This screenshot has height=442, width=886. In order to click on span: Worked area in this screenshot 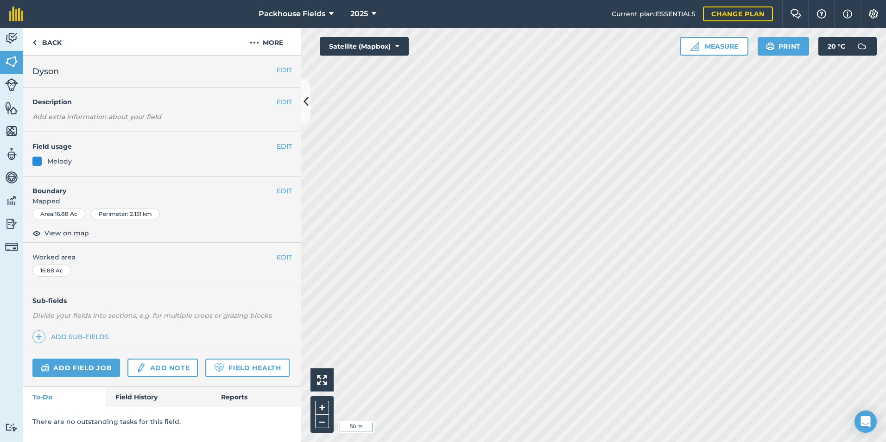, I will do `click(162, 257)`.